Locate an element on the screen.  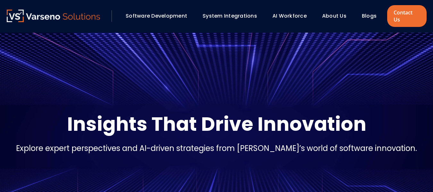
a: Software Development is located at coordinates (156, 16).